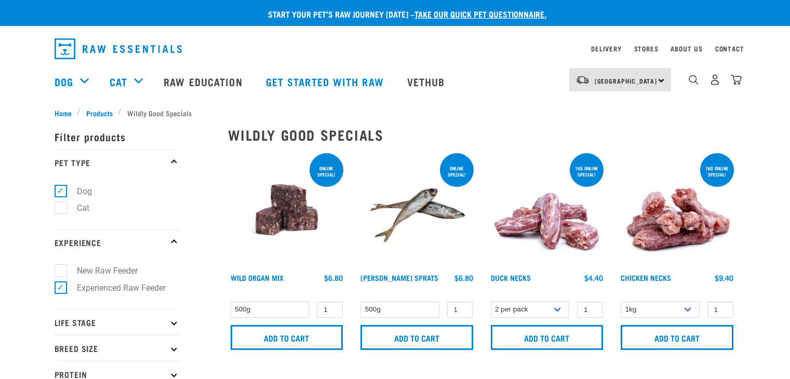 This screenshot has height=379, width=790. Describe the element at coordinates (118, 82) in the screenshot. I see `a: Cat` at that location.